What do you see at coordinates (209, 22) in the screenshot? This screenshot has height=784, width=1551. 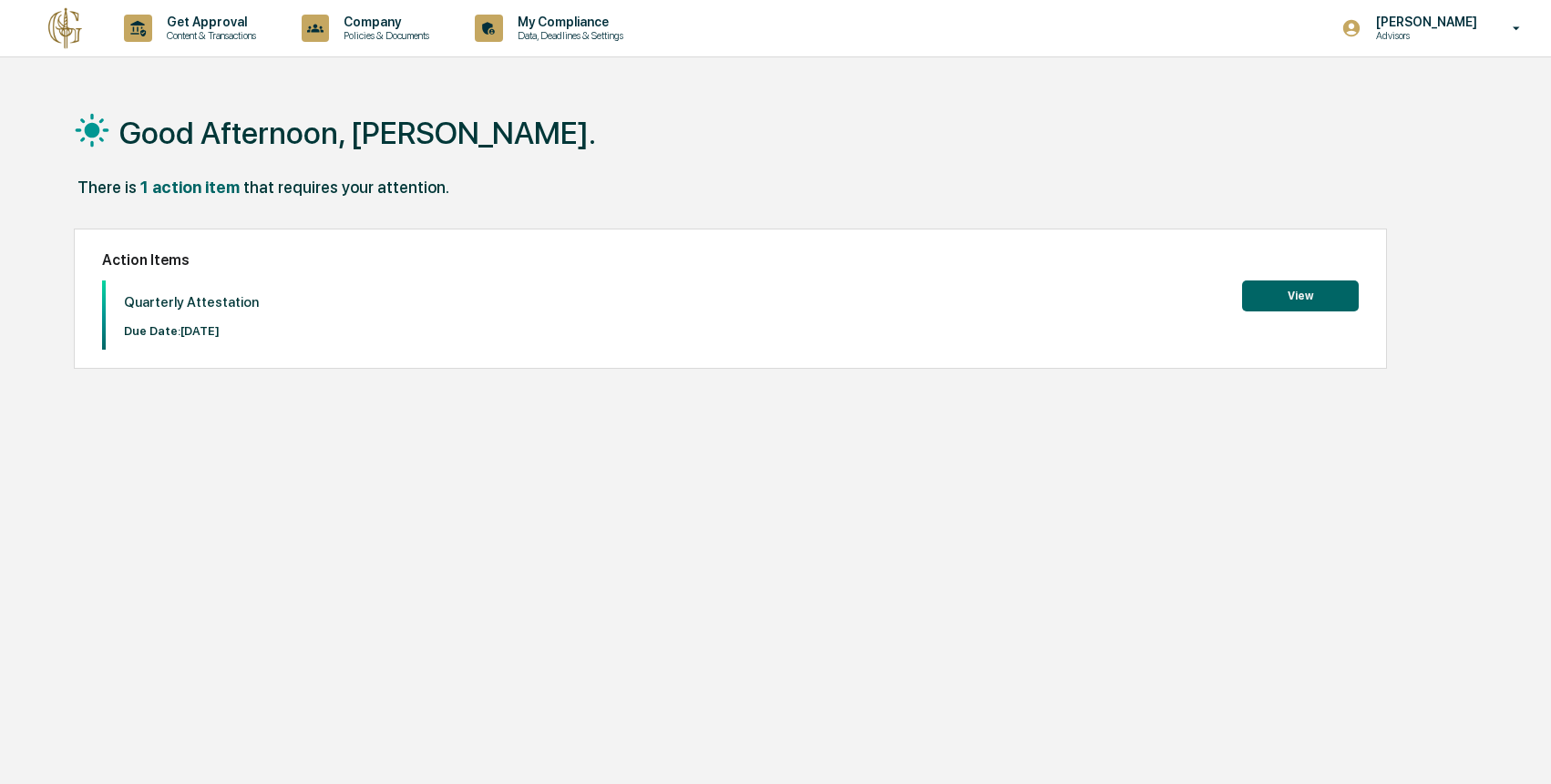 I see `p: Get Approval` at bounding box center [209, 22].